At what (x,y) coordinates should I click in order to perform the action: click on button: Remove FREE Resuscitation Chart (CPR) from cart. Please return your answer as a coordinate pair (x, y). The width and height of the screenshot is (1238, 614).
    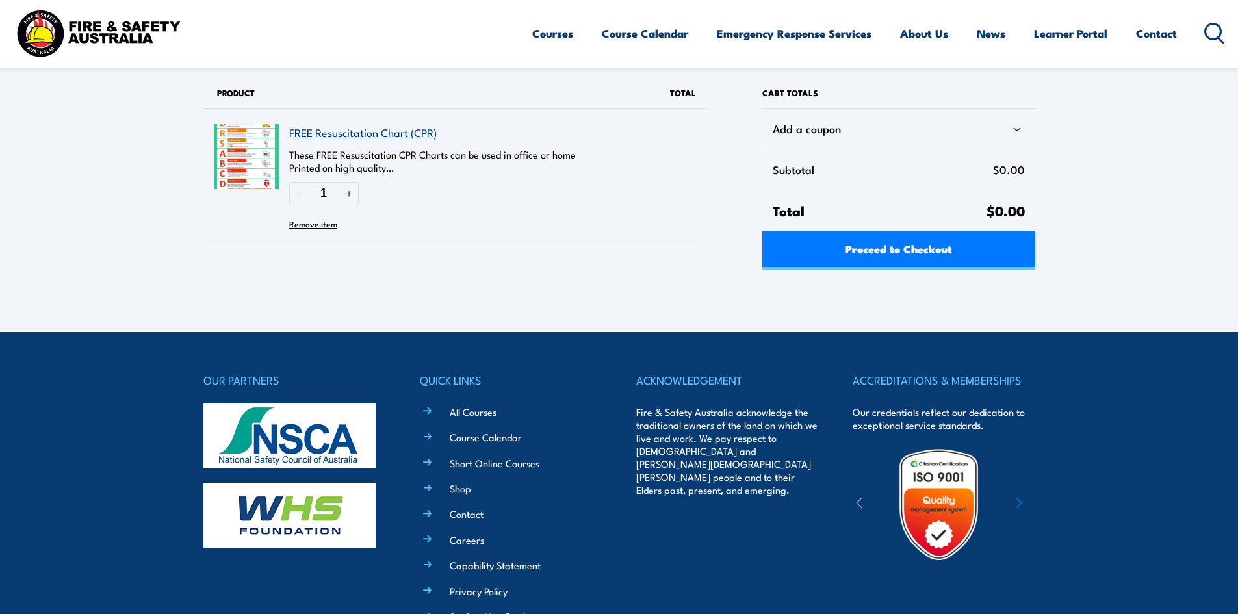
    Looking at the image, I should click on (313, 224).